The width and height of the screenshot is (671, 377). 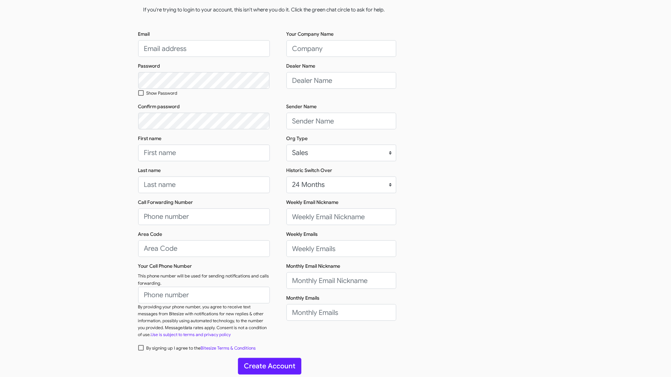 I want to click on label: Dealer Name, so click(x=301, y=66).